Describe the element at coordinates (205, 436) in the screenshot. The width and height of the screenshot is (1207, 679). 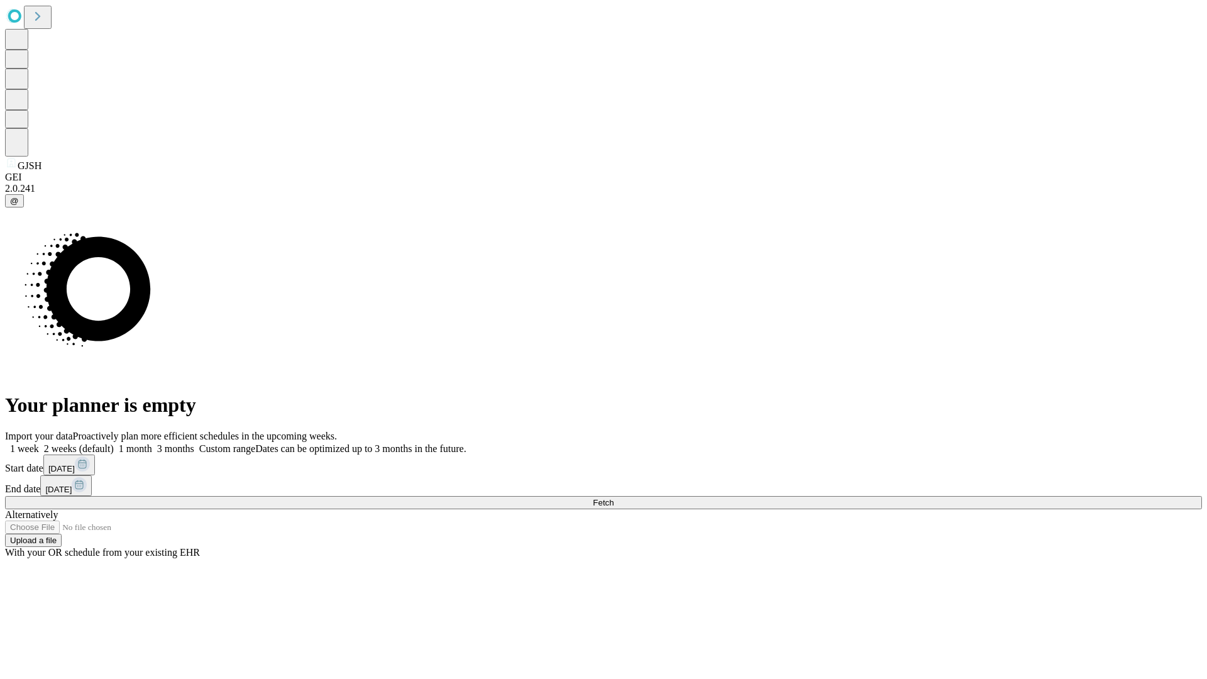
I see `span: Proactively plan more efficient schedules in the upcoming weeks.` at that location.